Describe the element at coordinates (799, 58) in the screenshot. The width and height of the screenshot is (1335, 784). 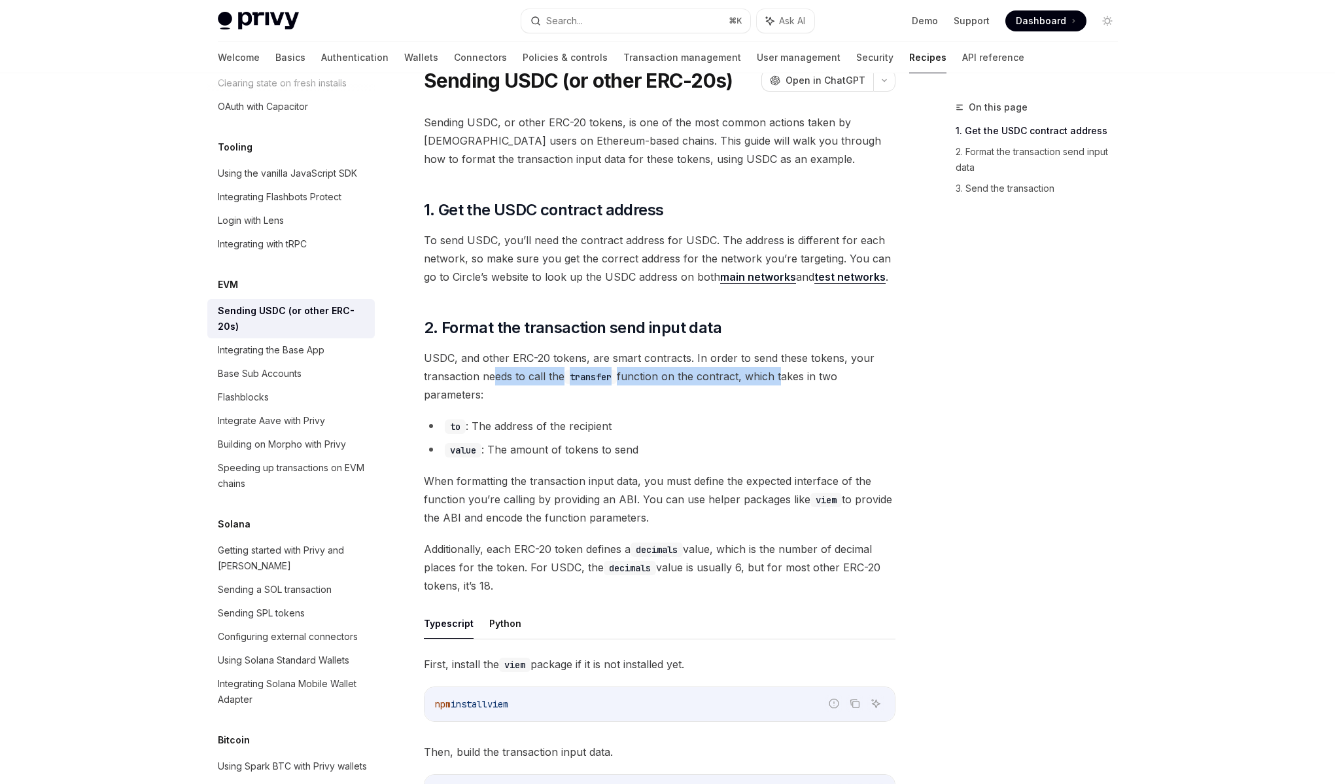
I see `a: User management` at that location.